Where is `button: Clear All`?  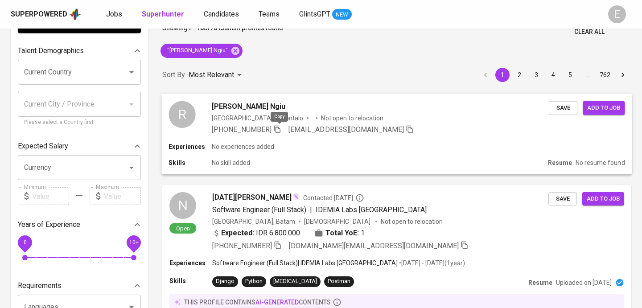 button: Clear All is located at coordinates (590, 32).